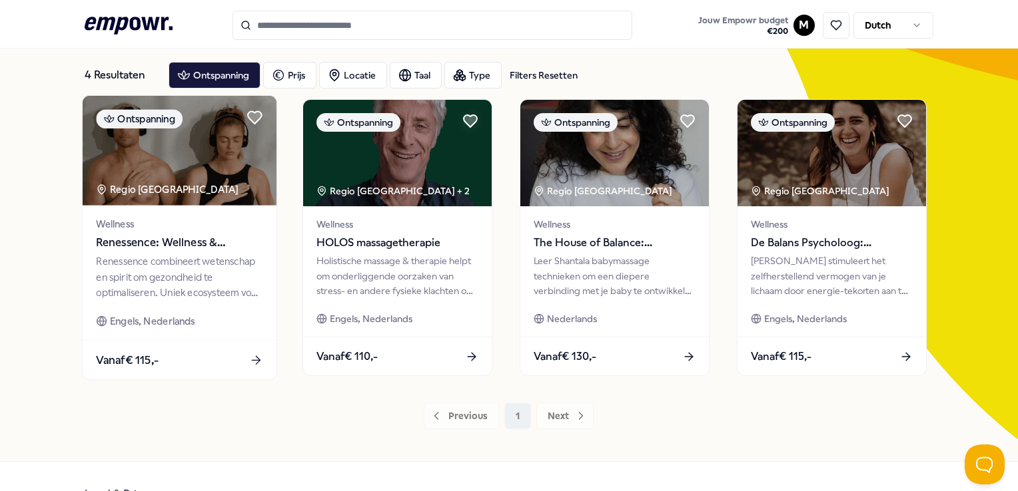 Image resolution: width=1018 pixels, height=491 pixels. I want to click on span: Renessence: Wellness & Mindfulness, so click(180, 243).